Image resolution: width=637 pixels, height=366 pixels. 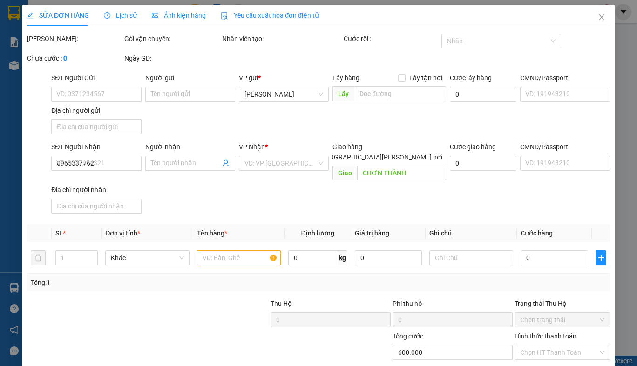 I want to click on div: Tổng: 1, so click(x=139, y=282).